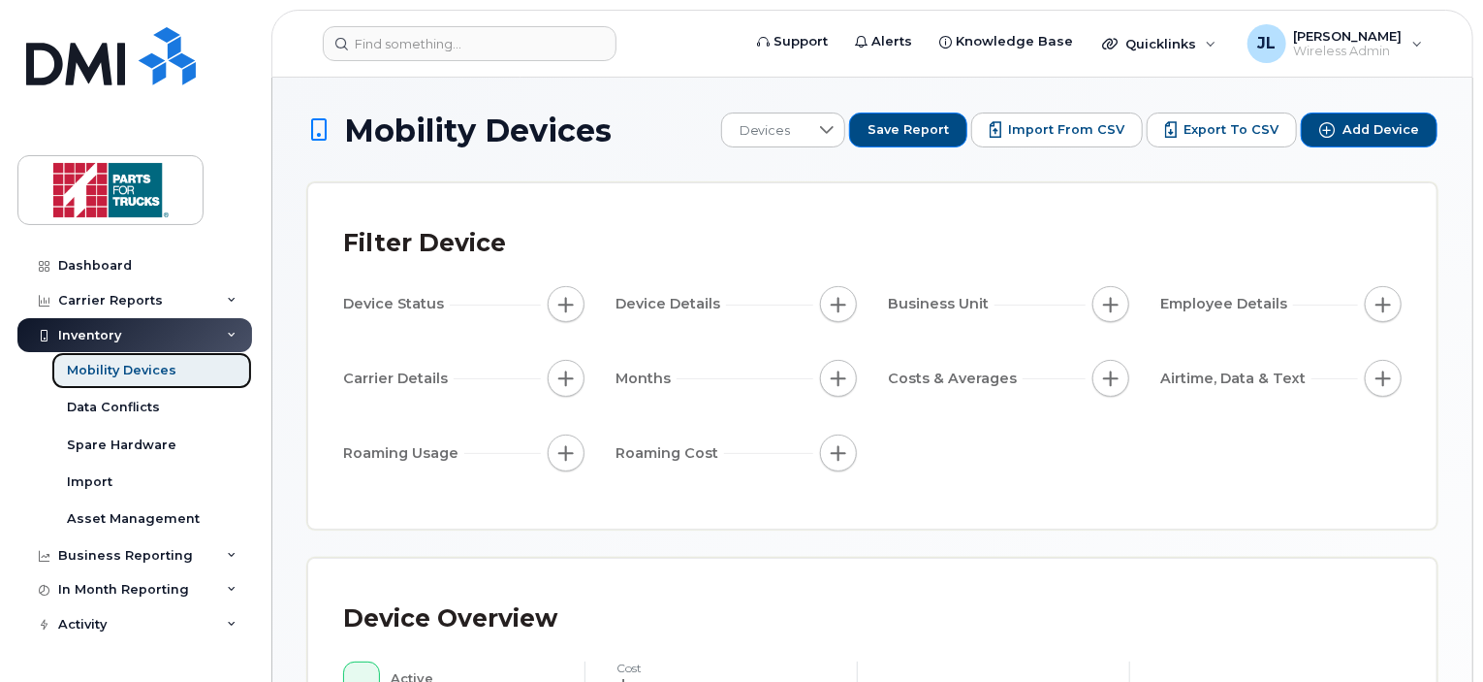  Describe the element at coordinates (721, 667) in the screenshot. I see `h4: cost` at that location.